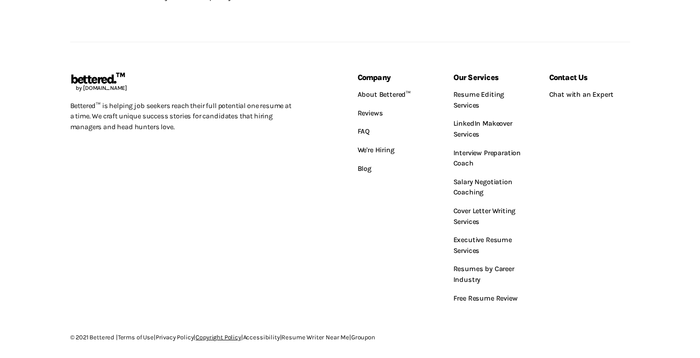 This screenshot has width=700, height=358. What do you see at coordinates (398, 132) in the screenshot?
I see `a: FAQ` at bounding box center [398, 132].